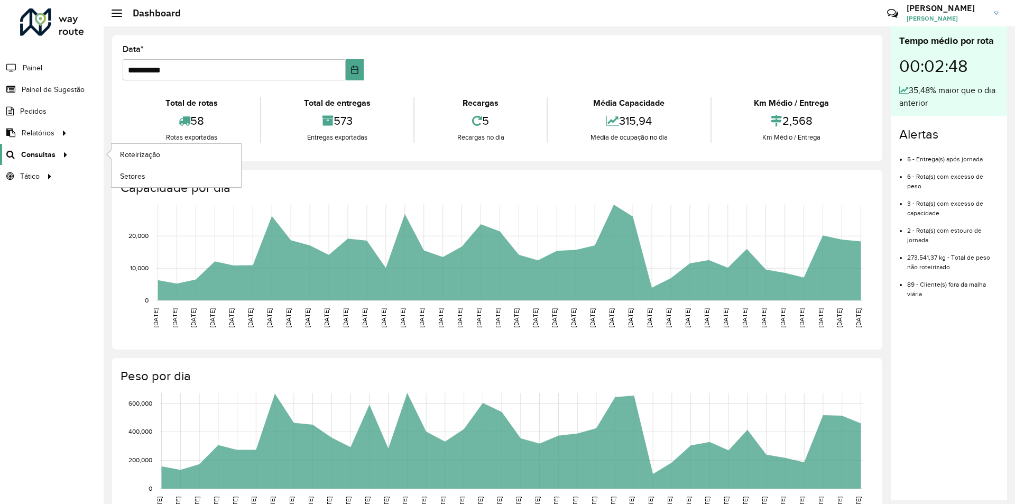  Describe the element at coordinates (138, 235) in the screenshot. I see `text: 20,000` at that location.